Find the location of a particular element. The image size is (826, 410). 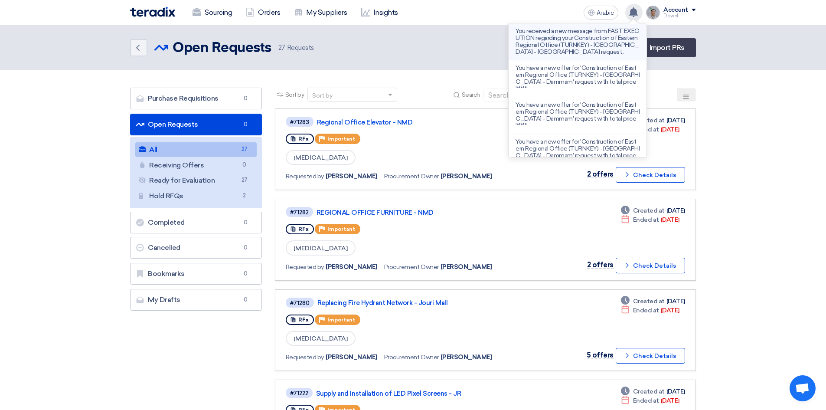

font: Insights is located at coordinates (386, 12).